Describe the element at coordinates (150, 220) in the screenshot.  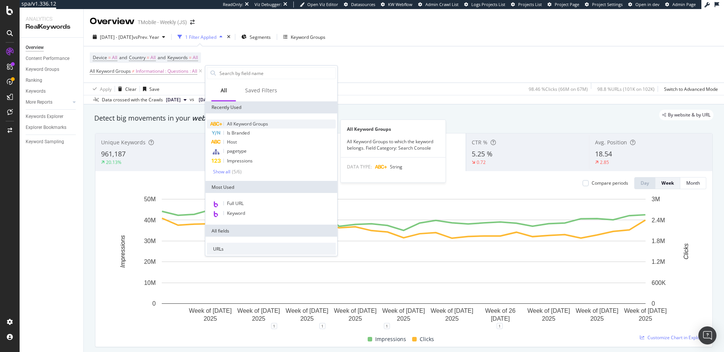
I see `text: 40M` at that location.